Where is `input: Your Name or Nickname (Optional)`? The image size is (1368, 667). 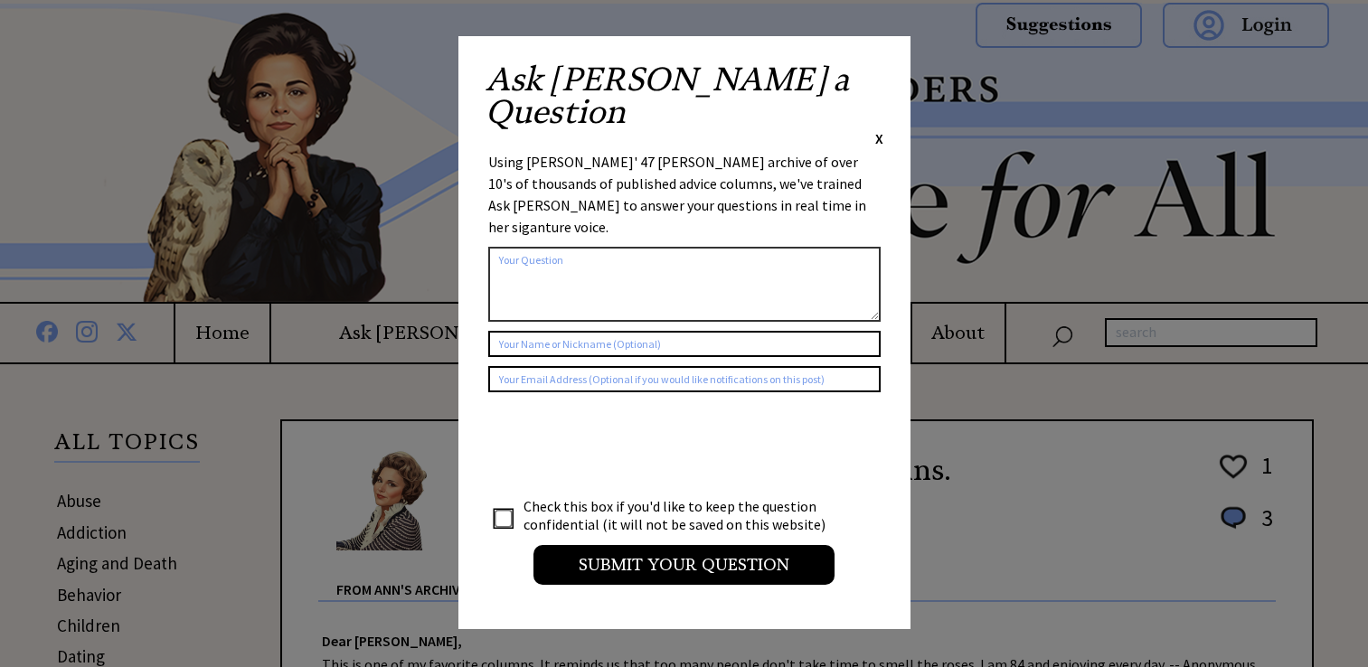
input: Your Name or Nickname (Optional) is located at coordinates (685, 344).